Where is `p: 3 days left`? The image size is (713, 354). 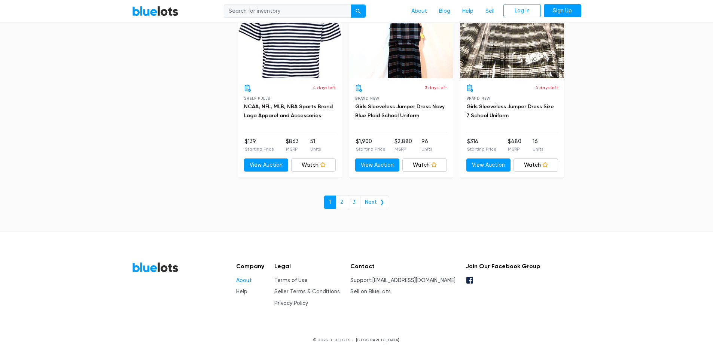
p: 3 days left is located at coordinates (435, 88).